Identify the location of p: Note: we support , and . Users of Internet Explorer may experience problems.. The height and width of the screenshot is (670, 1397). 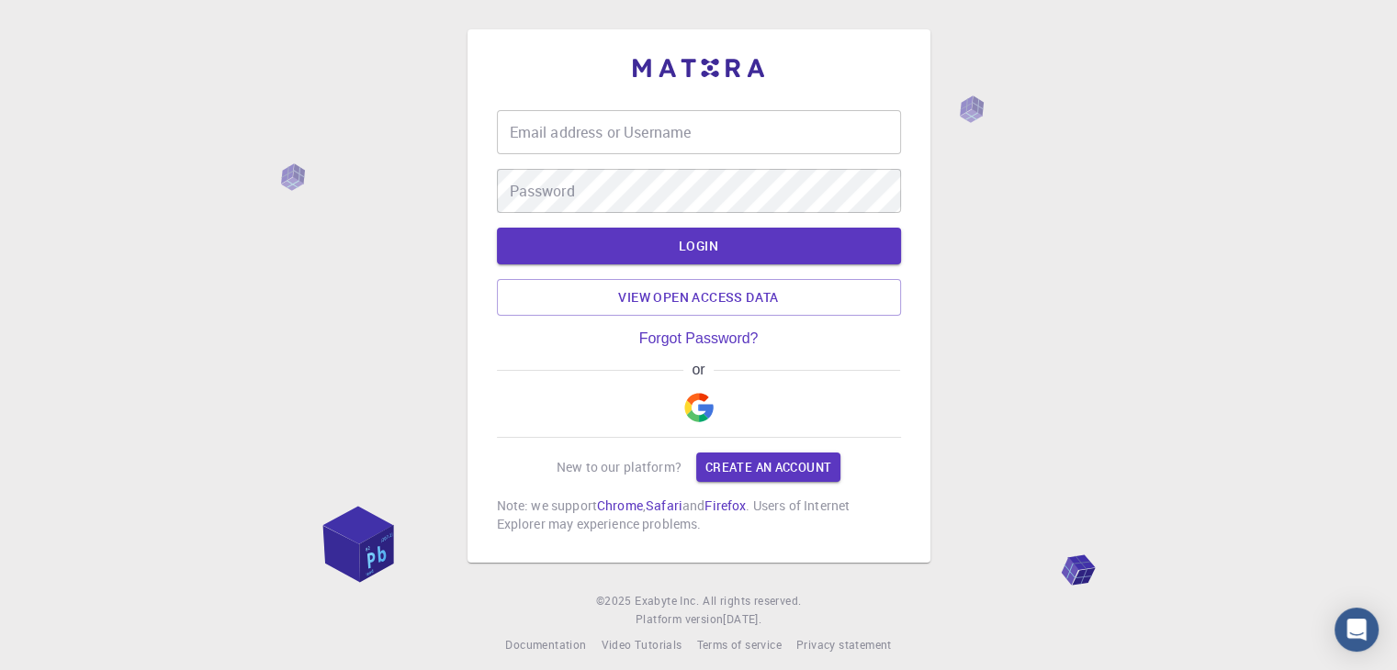
(699, 515).